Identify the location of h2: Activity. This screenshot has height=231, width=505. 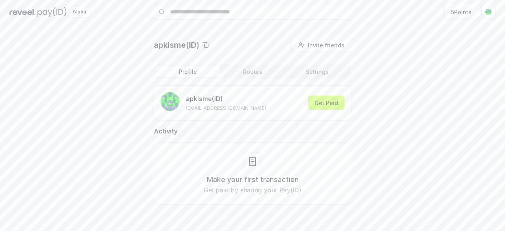
(252, 131).